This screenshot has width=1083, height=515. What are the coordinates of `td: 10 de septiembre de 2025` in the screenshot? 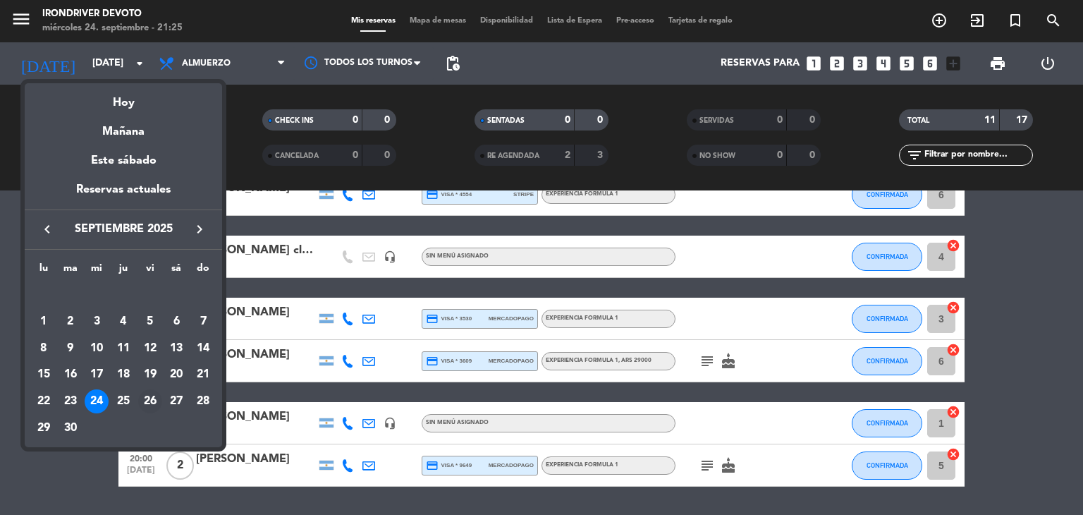 It's located at (97, 348).